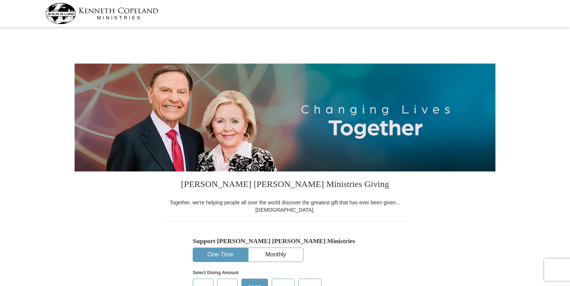  What do you see at coordinates (285, 206) in the screenshot?
I see `div: Together, we're helping people all over the world discover the greatest gift that has ever been g...` at bounding box center [285, 206].